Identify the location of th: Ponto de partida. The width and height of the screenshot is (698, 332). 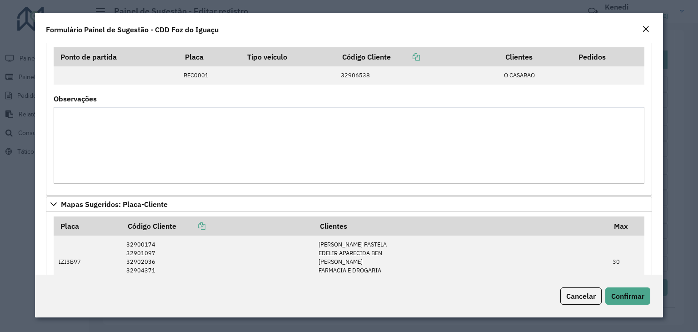
(116, 57).